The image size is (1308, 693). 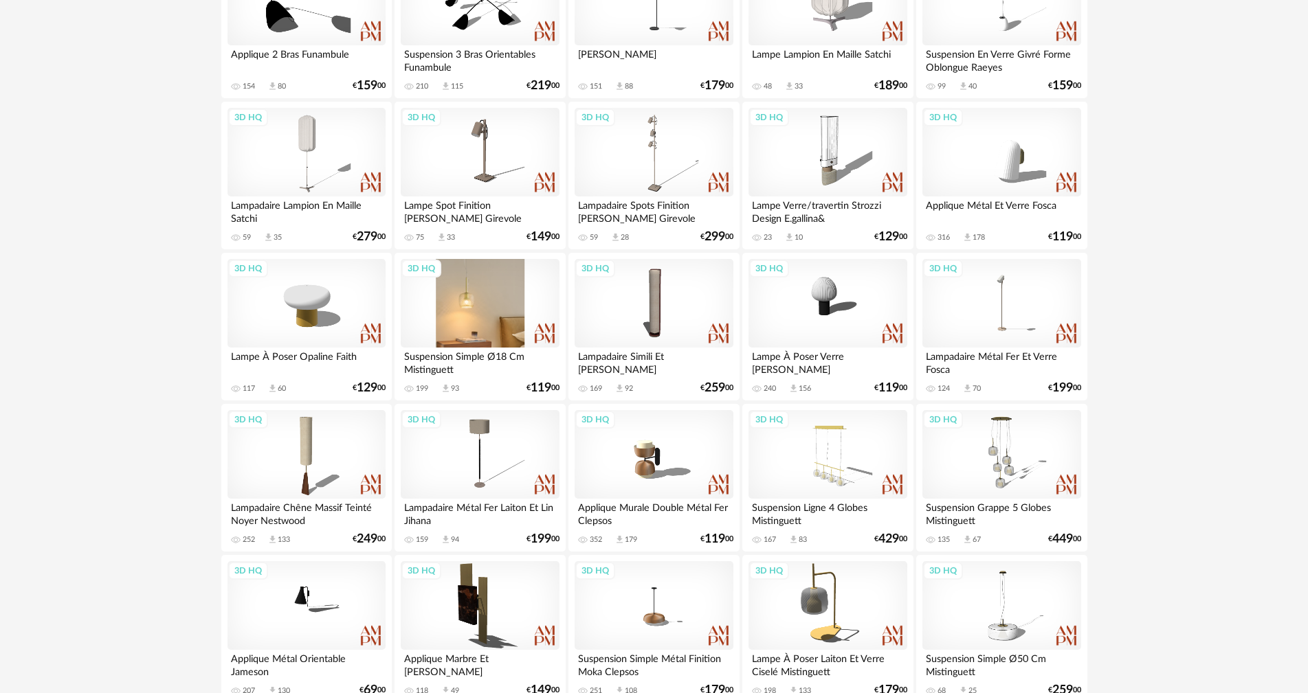 I want to click on a: 3D HQ Lampadaire Lampion En Maille Satchi 59 Download icon 35 €27900, so click(x=307, y=176).